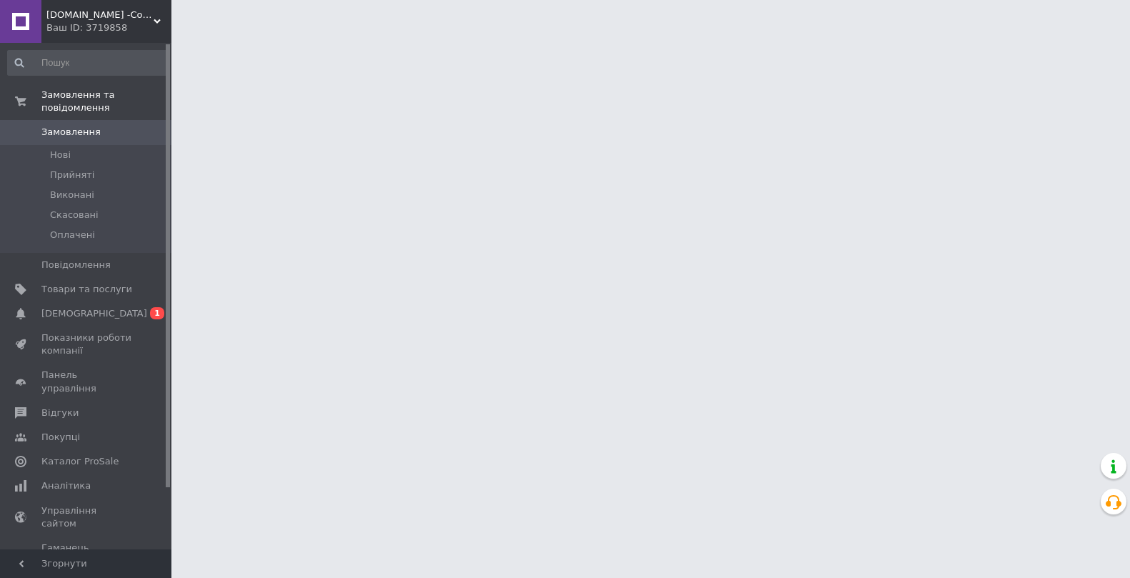  Describe the element at coordinates (72, 235) in the screenshot. I see `span: Оплачені` at that location.